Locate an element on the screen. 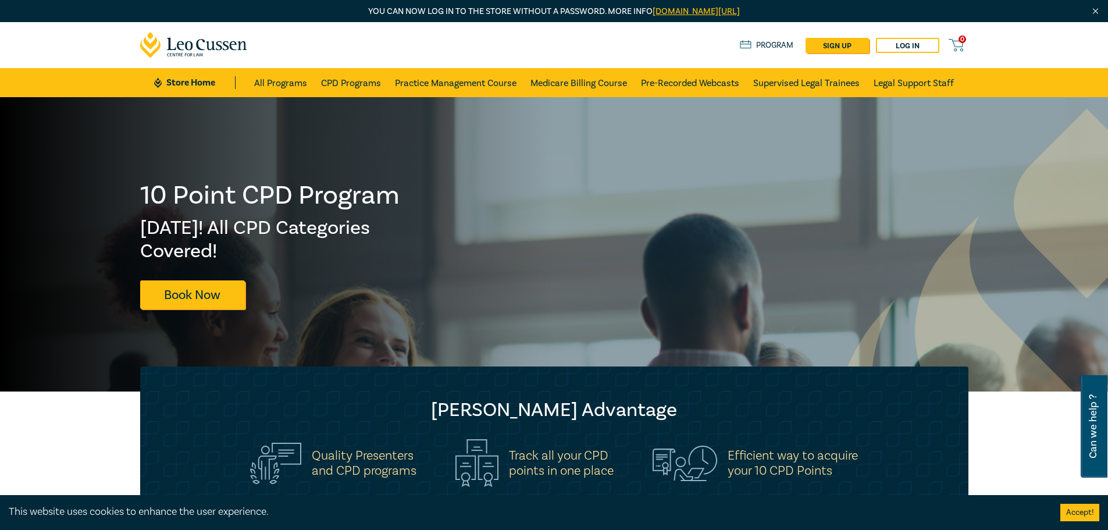 The height and width of the screenshot is (530, 1108). a: Pre-Recorded Webcasts is located at coordinates (690, 83).